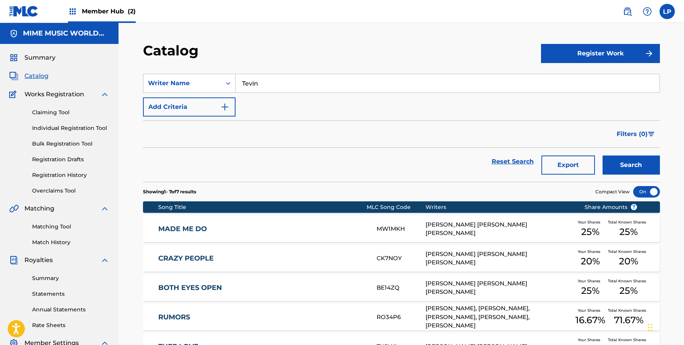 The width and height of the screenshot is (684, 345). I want to click on div: Help, so click(647, 11).